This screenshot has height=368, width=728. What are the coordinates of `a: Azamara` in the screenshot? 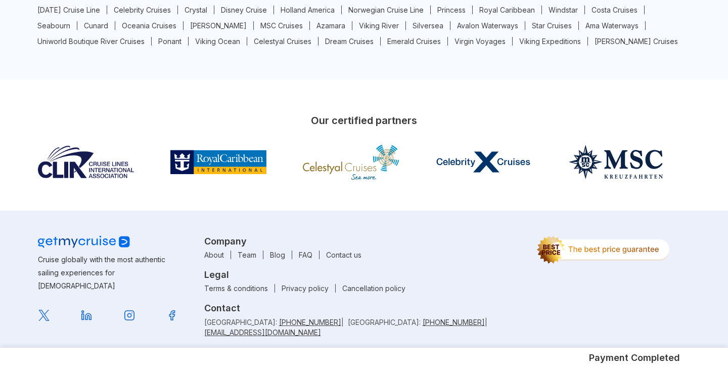 It's located at (331, 25).